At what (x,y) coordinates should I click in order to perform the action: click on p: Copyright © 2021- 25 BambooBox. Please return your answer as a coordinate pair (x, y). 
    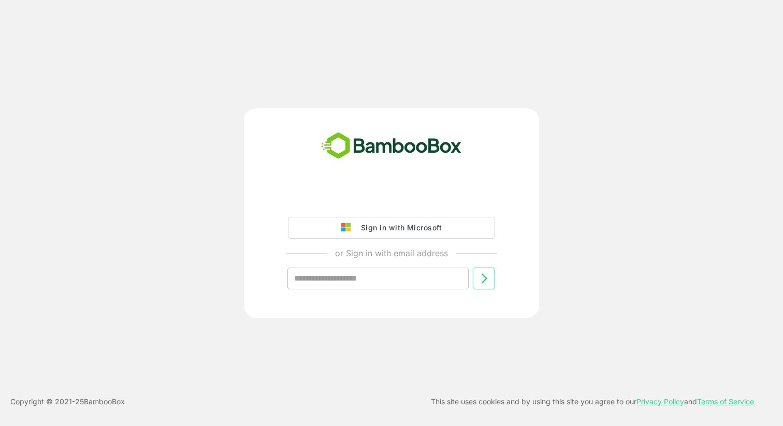
    Looking at the image, I should click on (67, 402).